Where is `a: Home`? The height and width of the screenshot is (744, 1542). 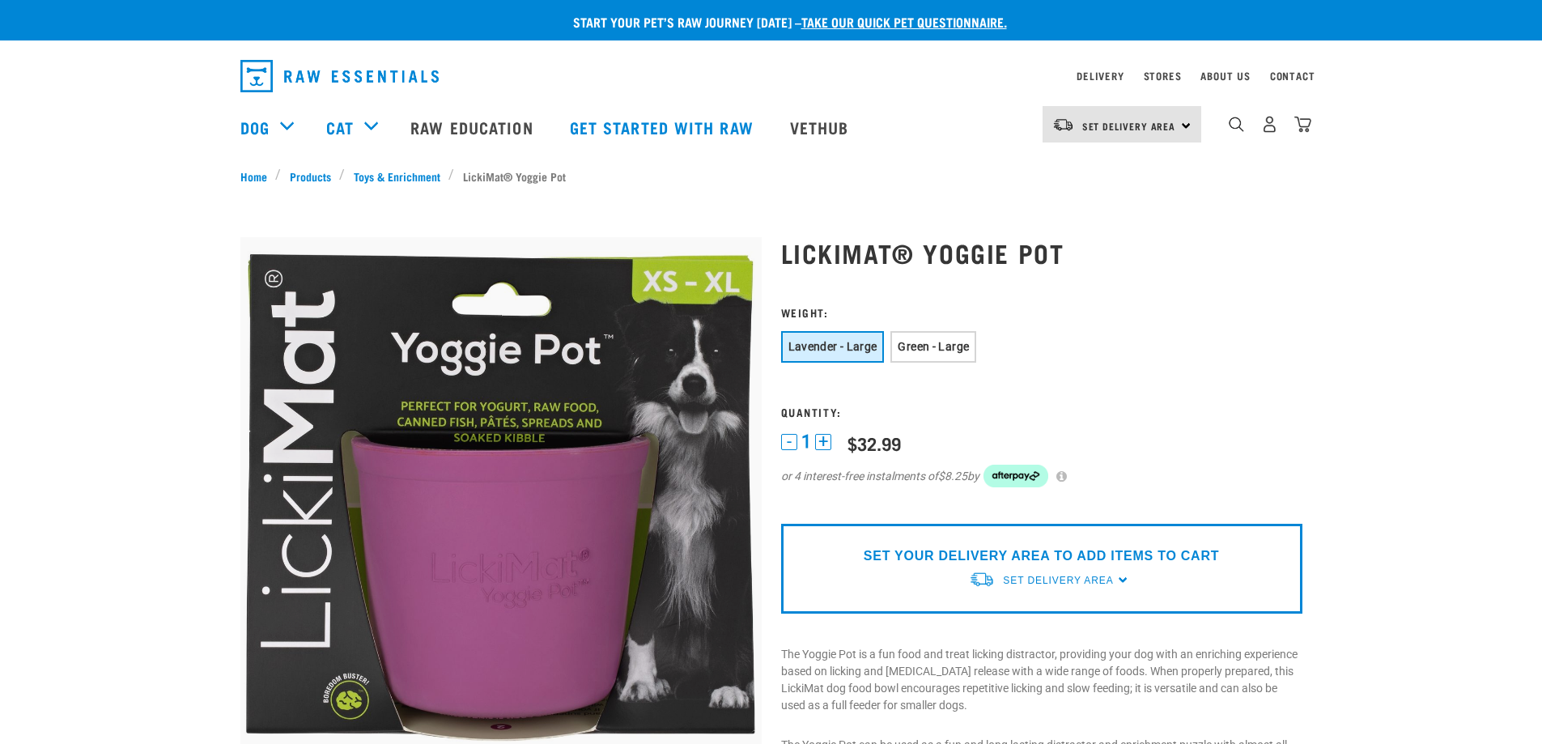
a: Home is located at coordinates (258, 176).